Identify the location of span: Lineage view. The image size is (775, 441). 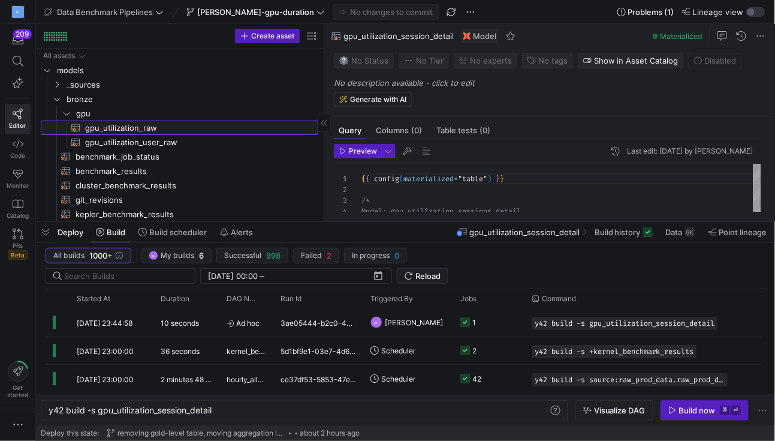
(718, 12).